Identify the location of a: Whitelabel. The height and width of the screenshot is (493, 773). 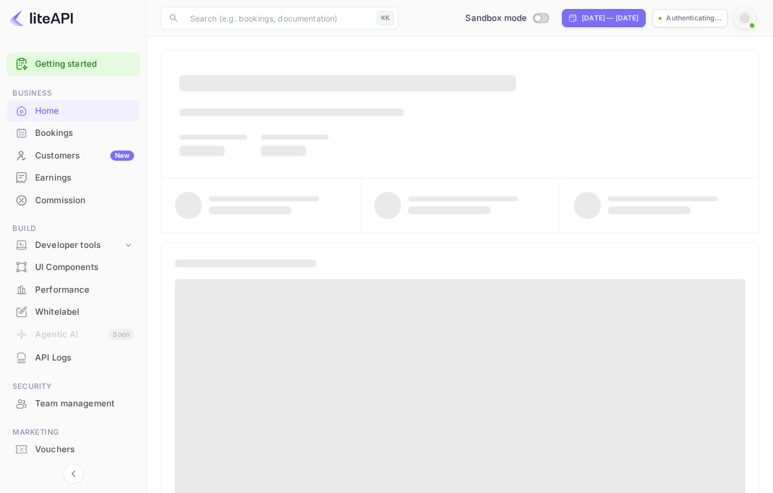
(73, 311).